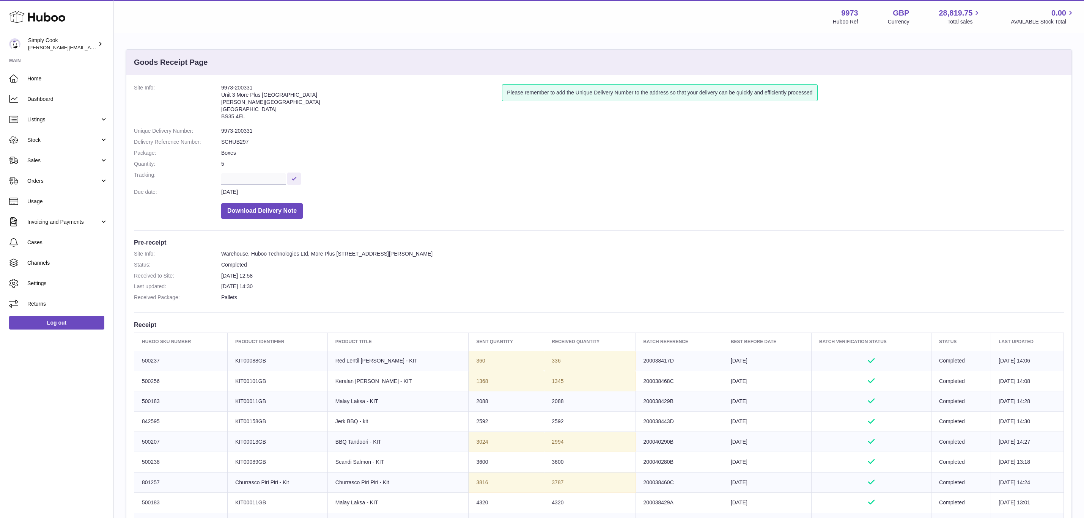 The height and width of the screenshot is (518, 1084). Describe the element at coordinates (398, 462) in the screenshot. I see `td: Scandi Salmon - KIT` at that location.